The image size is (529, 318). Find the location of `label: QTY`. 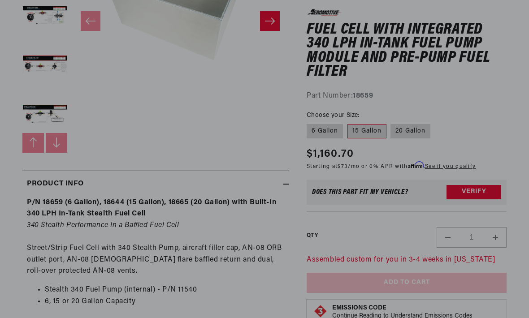

label: QTY is located at coordinates (312, 236).